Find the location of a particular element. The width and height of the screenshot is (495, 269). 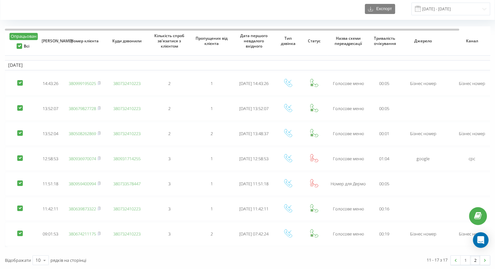

a: 380674211175 is located at coordinates (82, 234).